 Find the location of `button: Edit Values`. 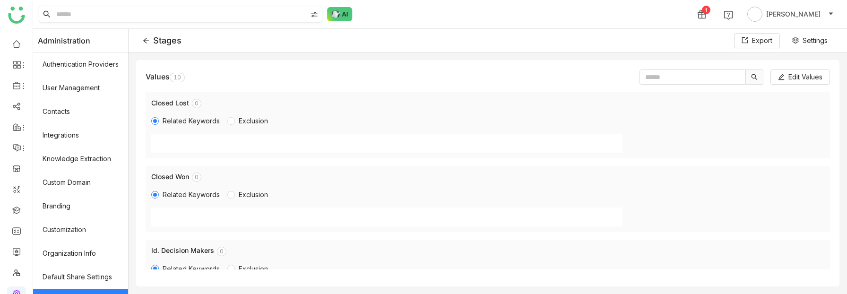

button: Edit Values is located at coordinates (801, 77).